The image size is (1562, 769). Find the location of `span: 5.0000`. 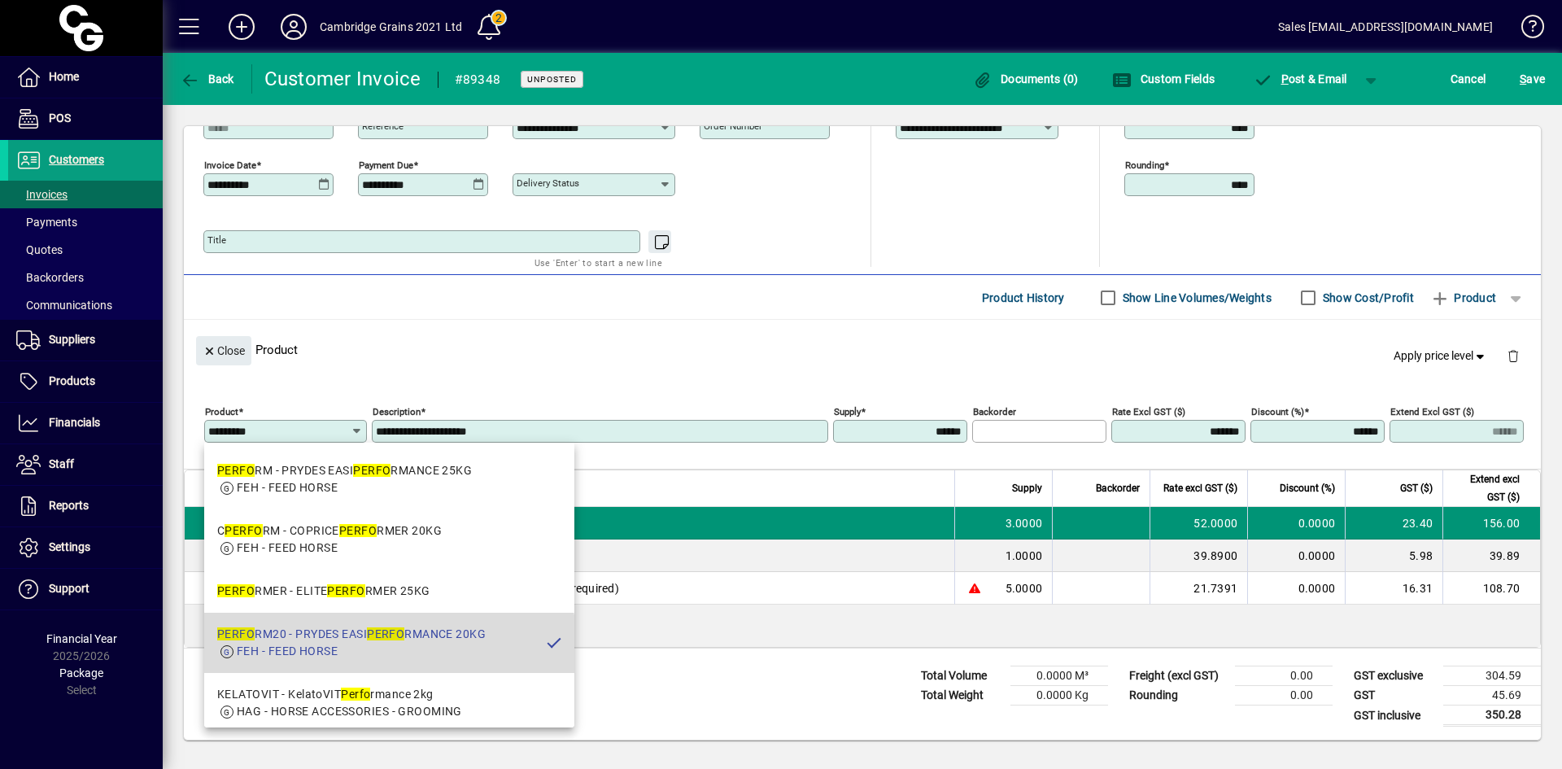

span: 5.0000 is located at coordinates (1024, 588).